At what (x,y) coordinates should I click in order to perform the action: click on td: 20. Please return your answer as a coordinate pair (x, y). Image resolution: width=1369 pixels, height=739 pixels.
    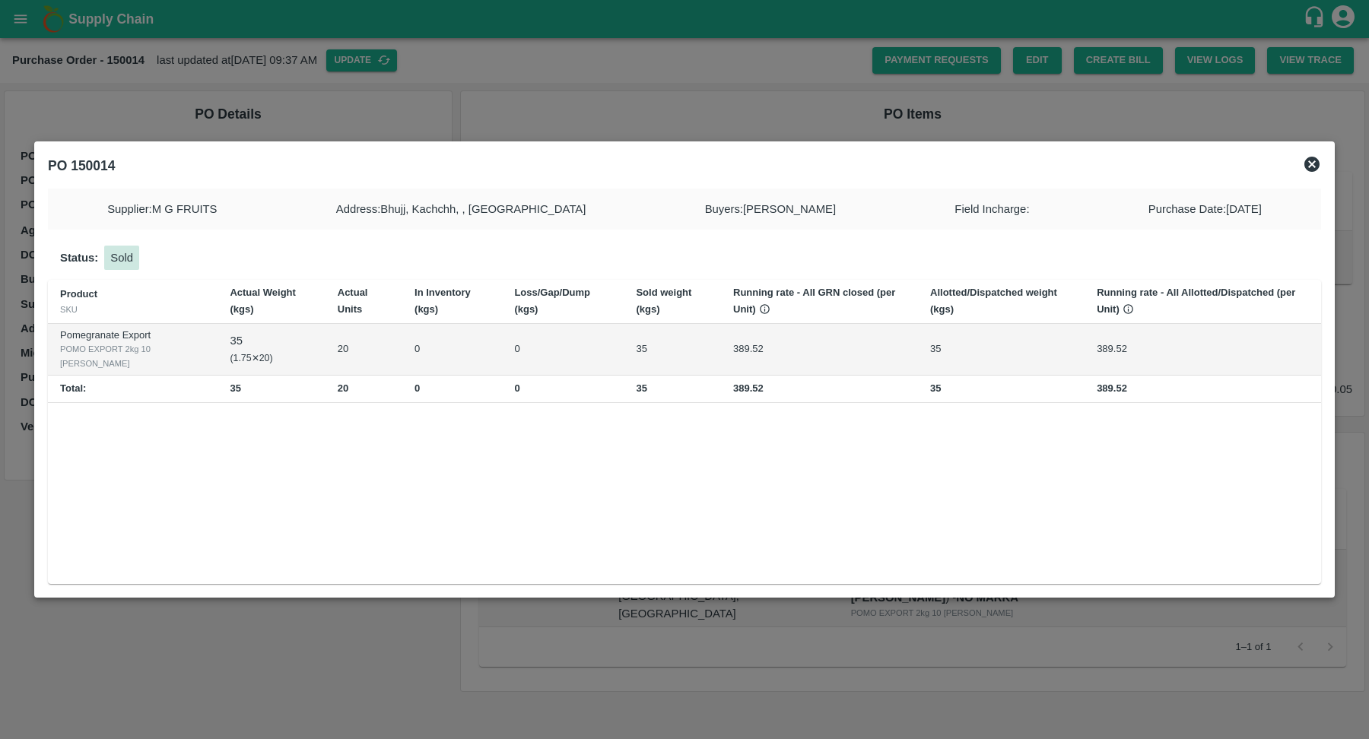
    Looking at the image, I should click on (364, 349).